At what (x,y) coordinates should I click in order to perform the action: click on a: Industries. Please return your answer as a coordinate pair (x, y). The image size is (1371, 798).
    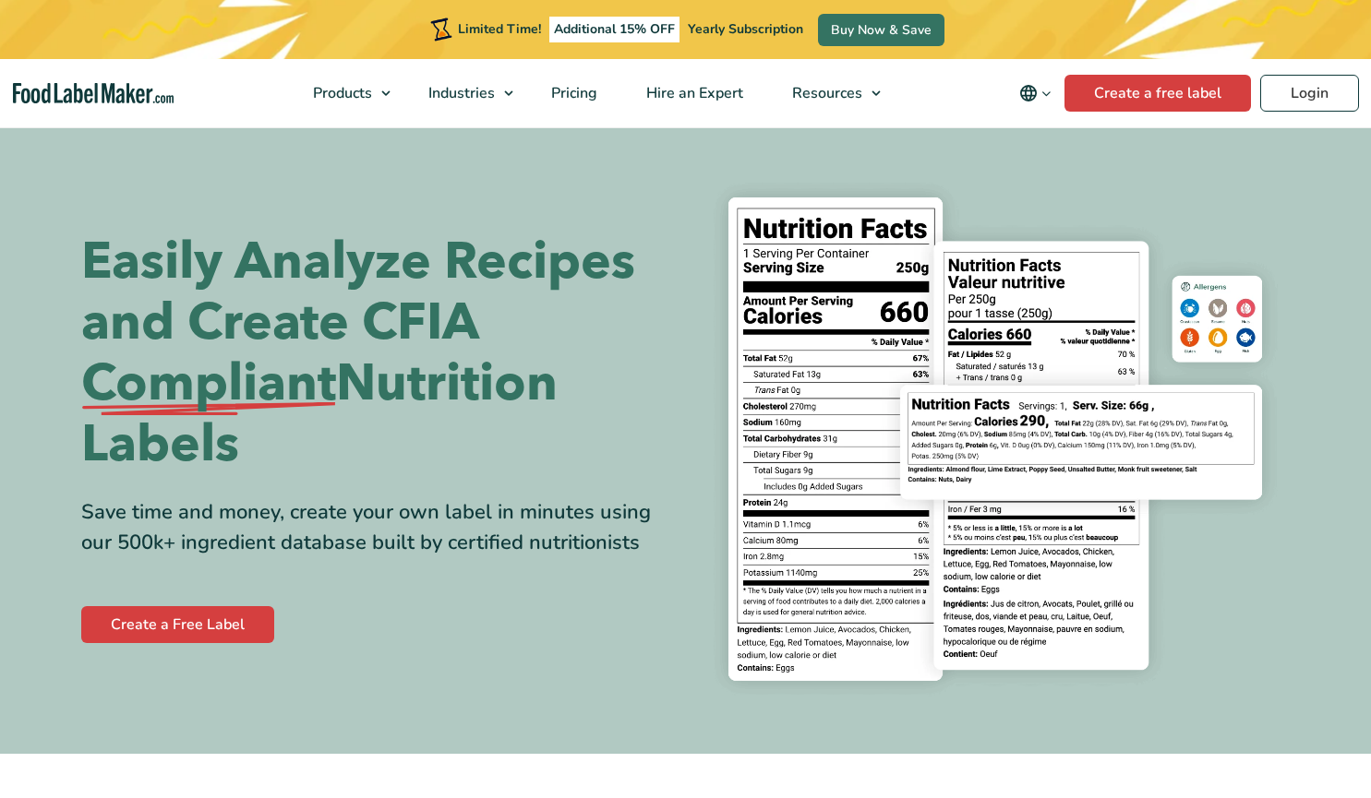
    Looking at the image, I should click on (463, 93).